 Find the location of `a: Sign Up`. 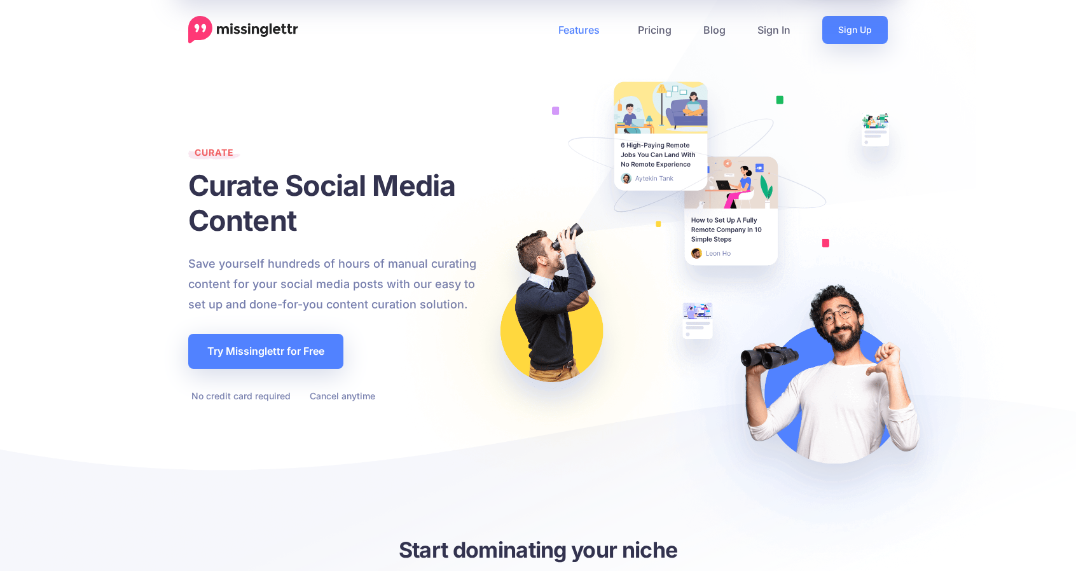

a: Sign Up is located at coordinates (855, 30).